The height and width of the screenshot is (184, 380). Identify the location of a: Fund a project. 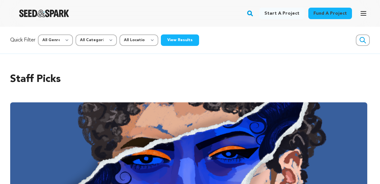
(330, 13).